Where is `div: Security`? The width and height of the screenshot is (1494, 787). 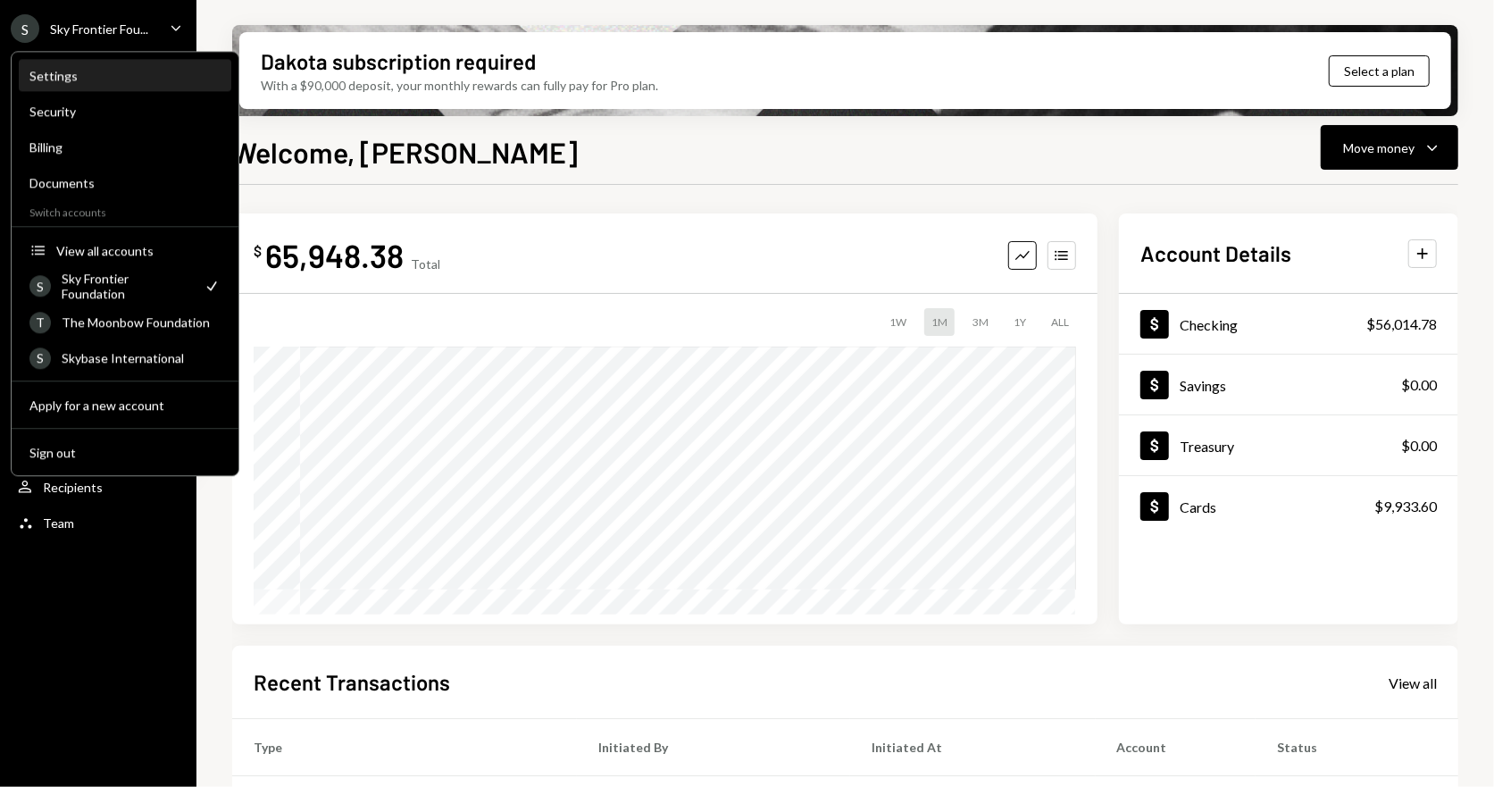 div: Security is located at coordinates (125, 111).